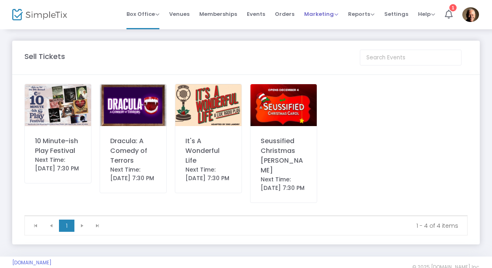 The height and width of the screenshot is (268, 492). I want to click on span: Help, so click(426, 14).